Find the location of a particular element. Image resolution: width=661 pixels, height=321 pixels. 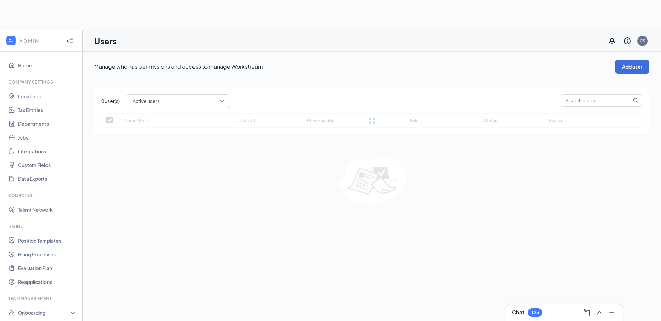

div: ADMIN is located at coordinates (40, 41).